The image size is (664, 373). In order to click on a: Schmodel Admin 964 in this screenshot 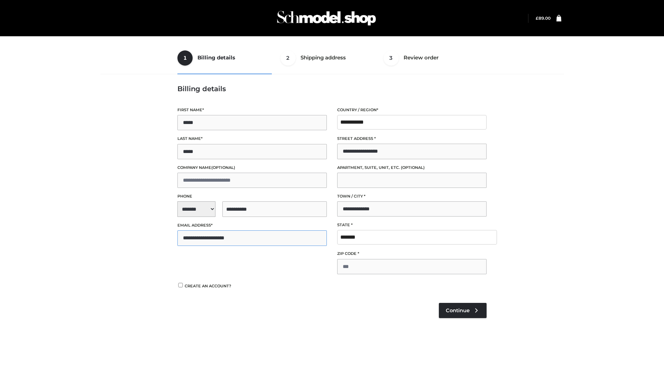, I will do `click(326, 18)`.